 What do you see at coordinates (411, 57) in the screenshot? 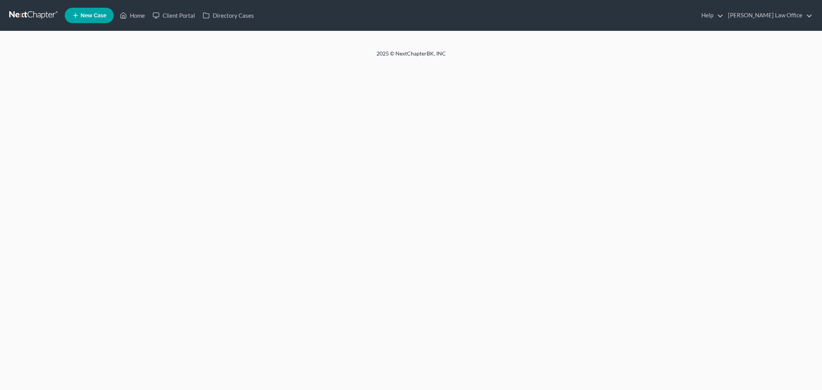
I see `div: 2025 © NextChapterBK, INC` at bounding box center [411, 57].